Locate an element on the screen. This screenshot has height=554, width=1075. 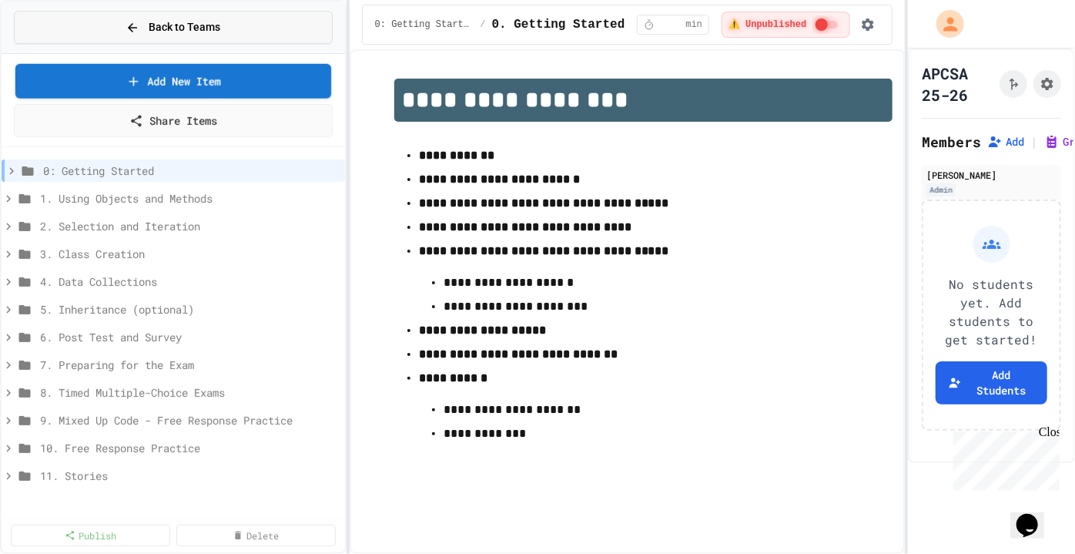
span: 11. Stories is located at coordinates (189, 475).